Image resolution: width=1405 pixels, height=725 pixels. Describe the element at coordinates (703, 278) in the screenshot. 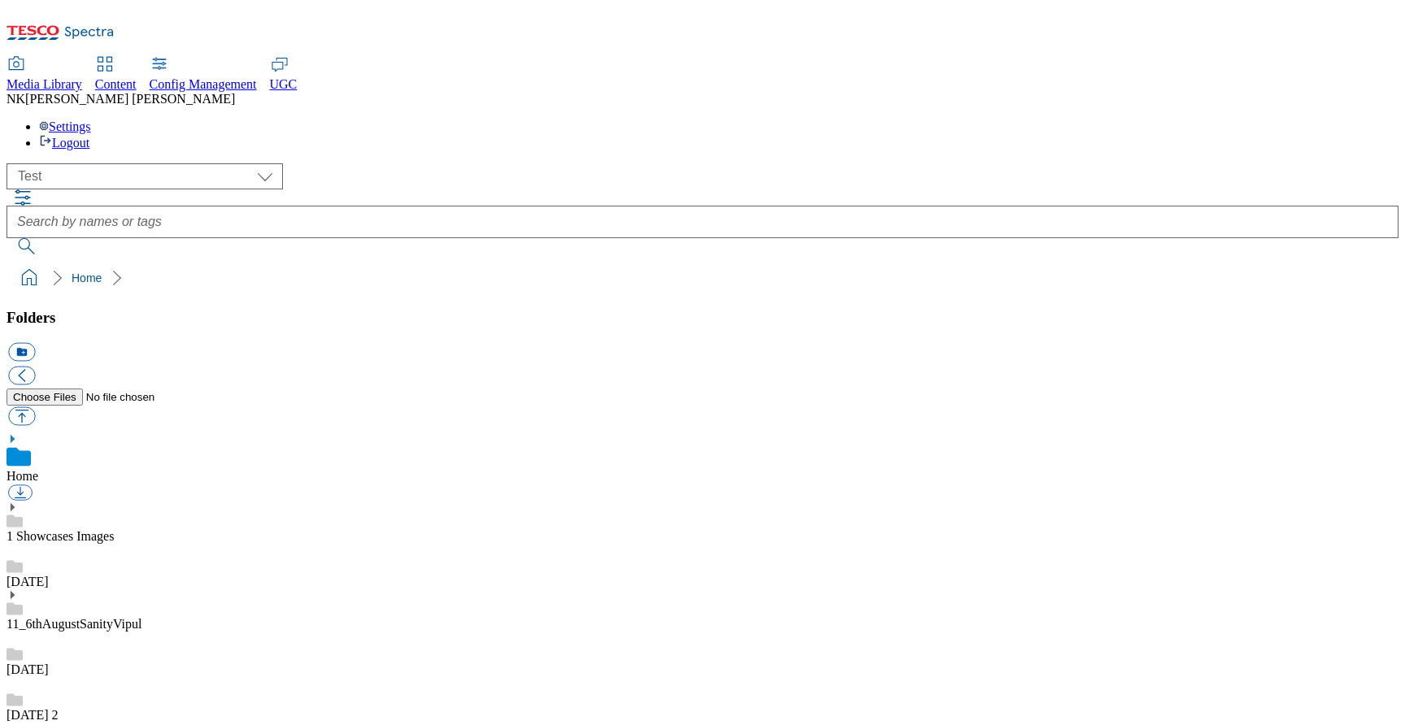

I see `nav: breadcrumb` at that location.